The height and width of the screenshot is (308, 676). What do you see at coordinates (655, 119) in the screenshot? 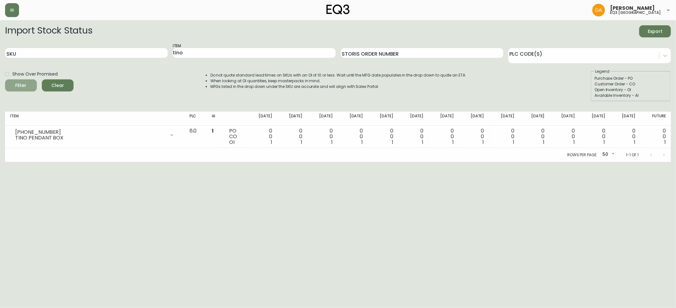
I see `th: Future` at bounding box center [655, 119].